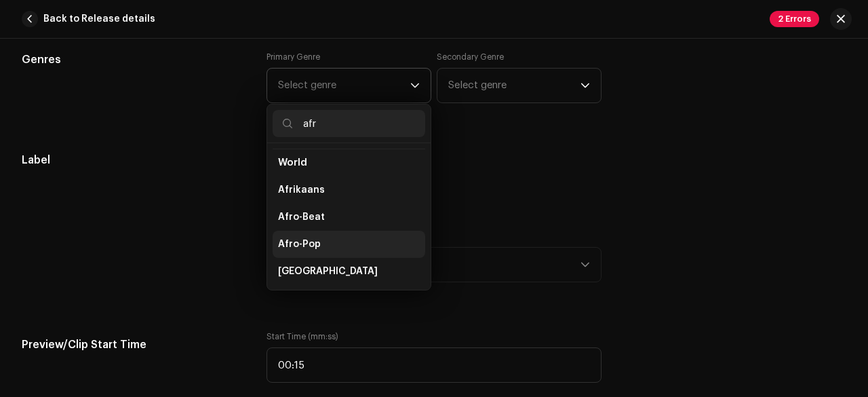  I want to click on span: Afrikaans, so click(301, 190).